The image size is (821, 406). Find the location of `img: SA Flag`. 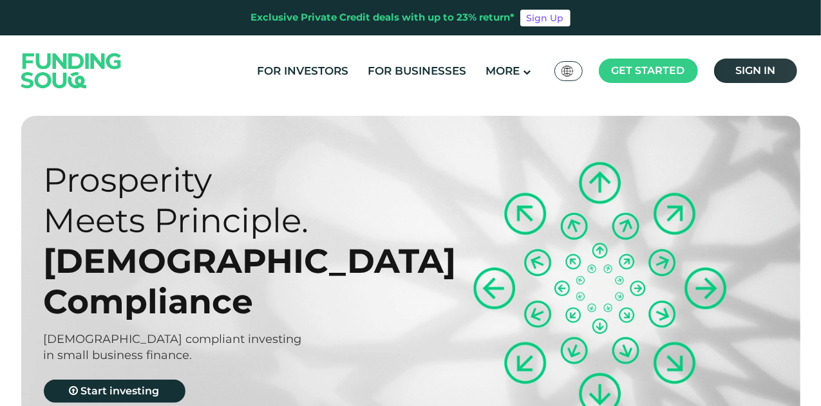

img: SA Flag is located at coordinates (568, 71).